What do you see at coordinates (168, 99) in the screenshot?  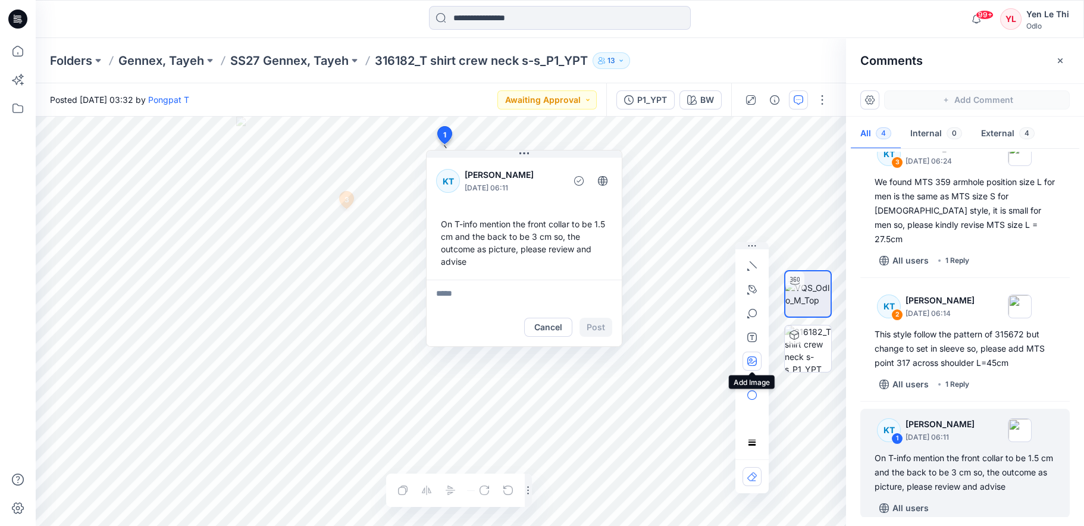 I see `a: Pongpat T` at bounding box center [168, 99].